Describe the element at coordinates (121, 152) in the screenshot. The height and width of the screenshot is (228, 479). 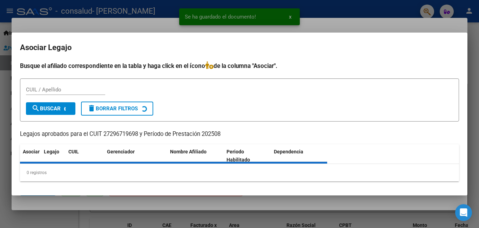
I see `span: Gerenciador` at that location.